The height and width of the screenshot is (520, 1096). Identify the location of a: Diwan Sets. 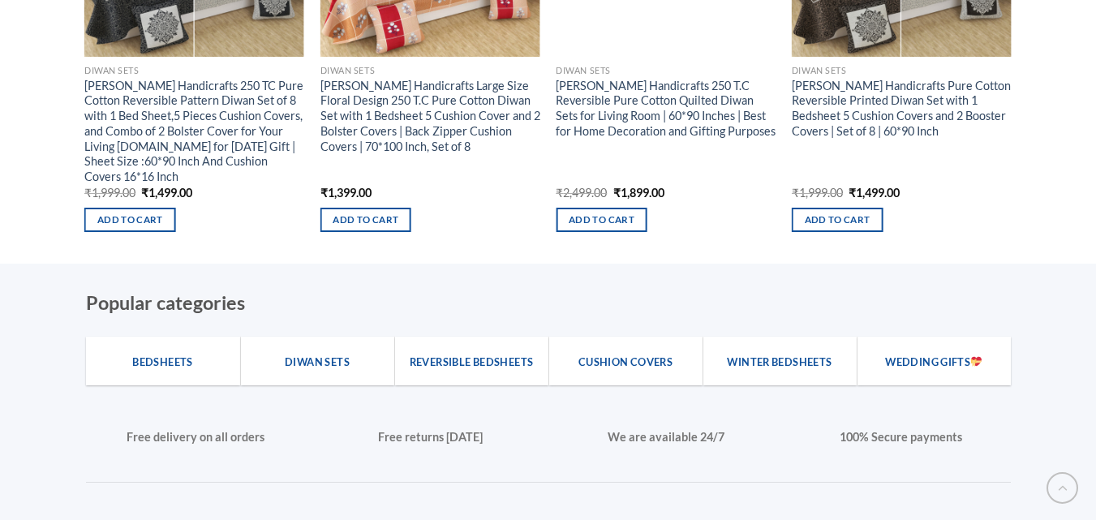
(317, 362).